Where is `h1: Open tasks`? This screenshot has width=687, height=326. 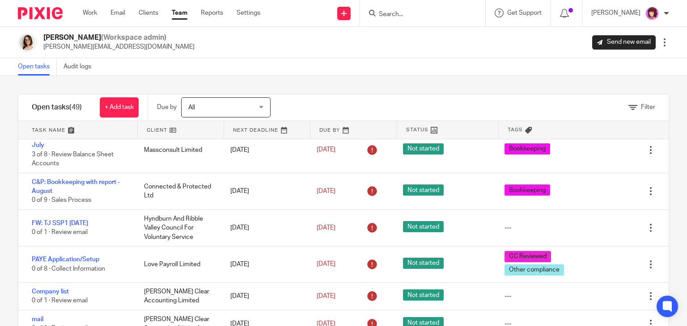
h1: Open tasks is located at coordinates (57, 107).